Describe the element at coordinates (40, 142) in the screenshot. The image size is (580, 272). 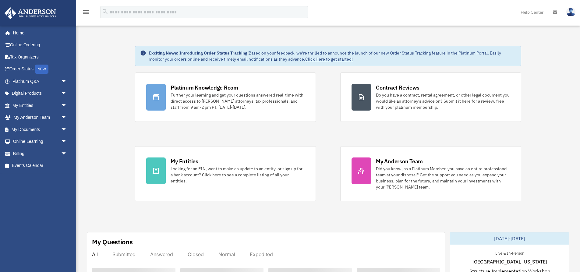
I see `a: Online Learningarrow_drop_down` at that location.